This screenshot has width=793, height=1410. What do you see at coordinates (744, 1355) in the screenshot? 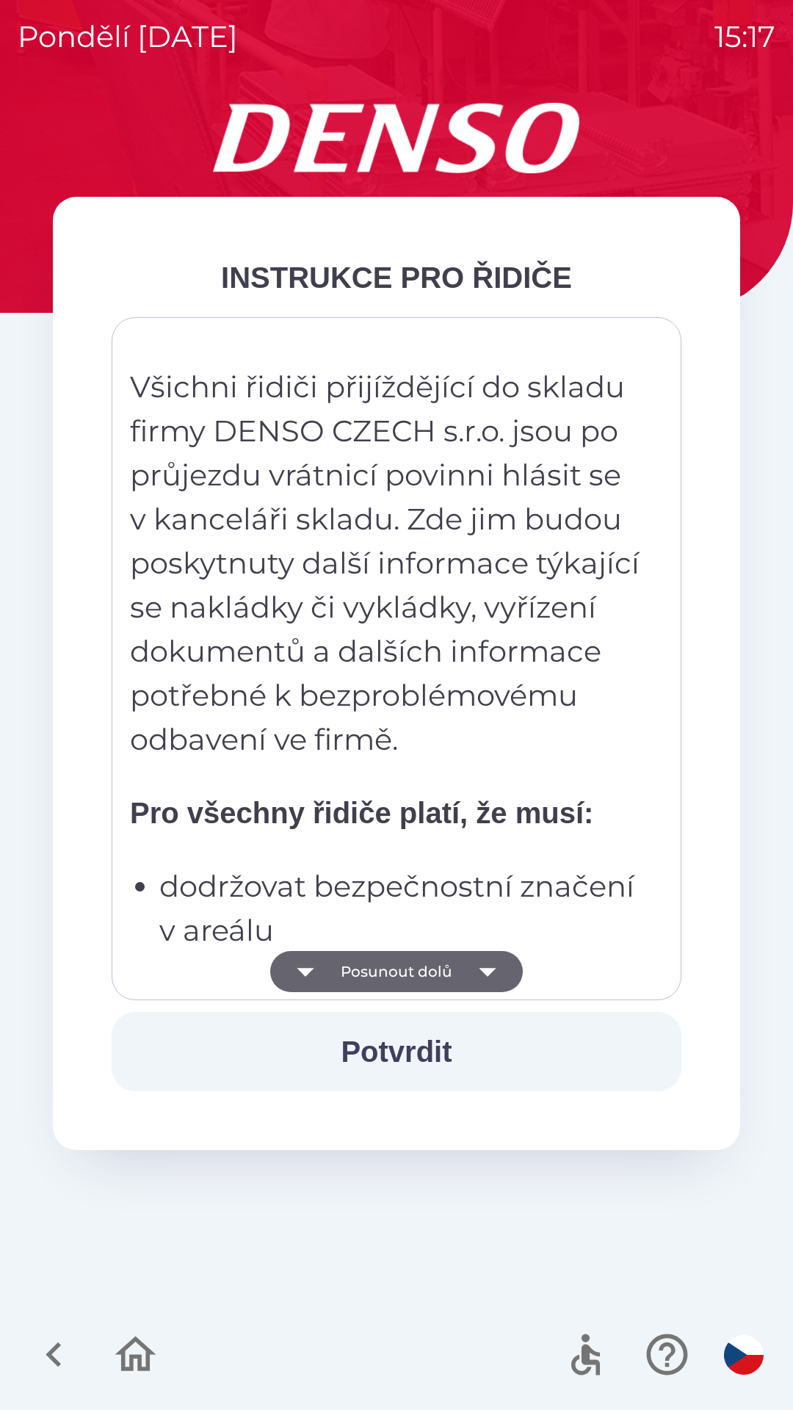
I see `img: cs flag` at bounding box center [744, 1355].